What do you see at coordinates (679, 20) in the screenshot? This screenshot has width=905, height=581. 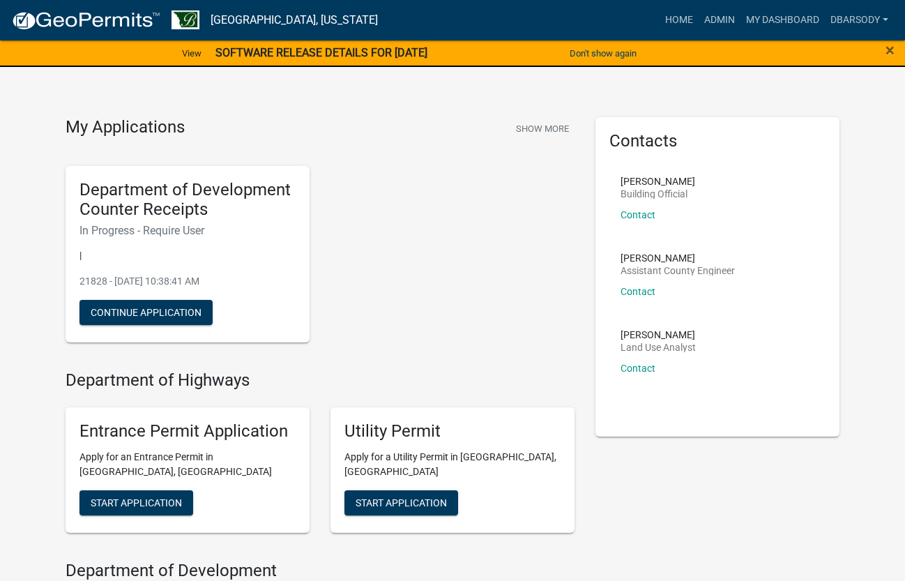 I see `a: Home` at bounding box center [679, 20].